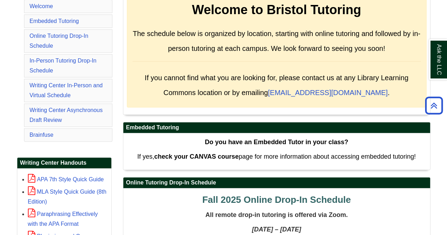 The width and height of the screenshot is (447, 235). Describe the element at coordinates (67, 196) in the screenshot. I see `a: MLA Style Quick Guide (8th Edition)` at that location.